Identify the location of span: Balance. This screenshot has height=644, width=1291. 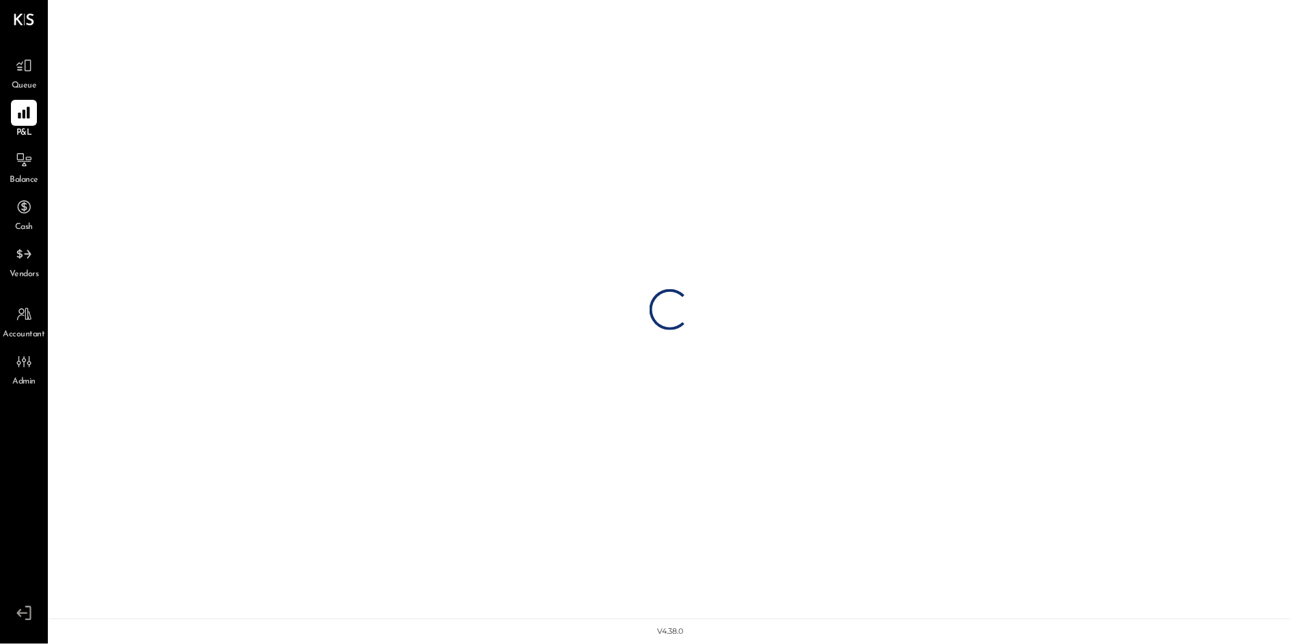
(24, 181).